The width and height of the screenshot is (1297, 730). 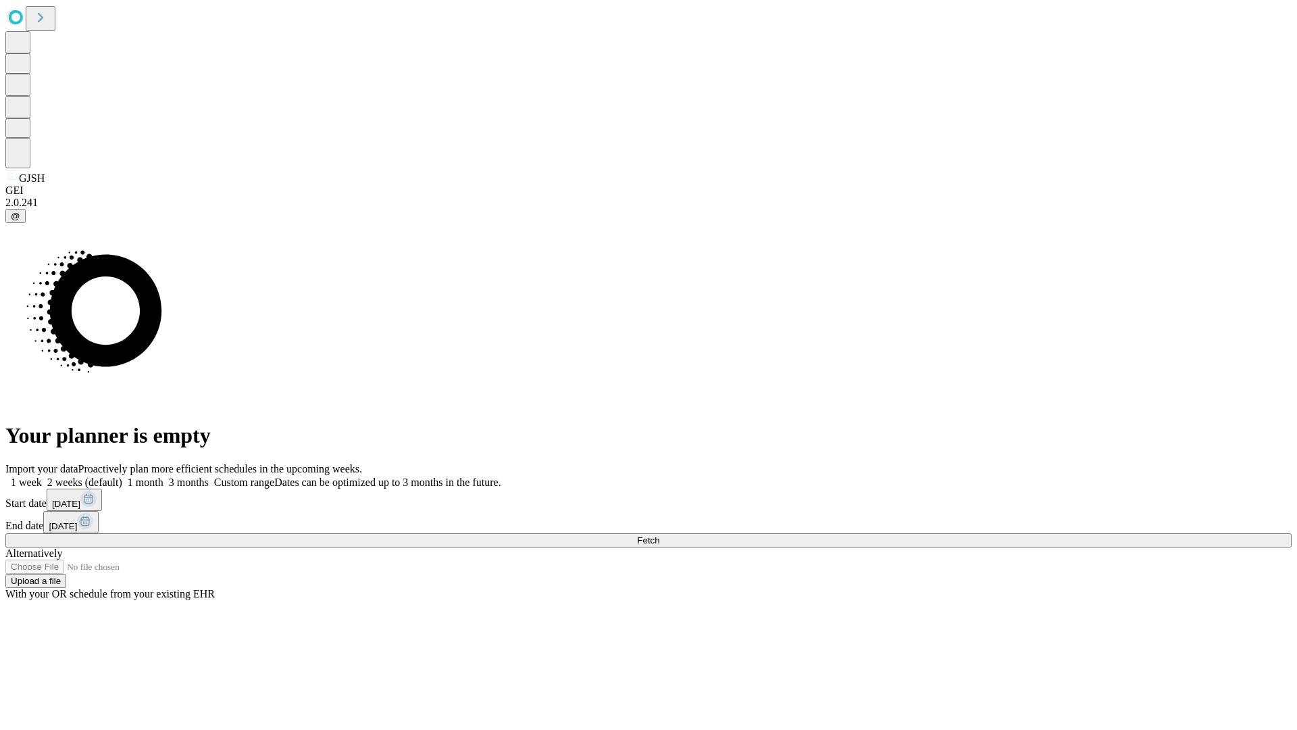 What do you see at coordinates (42, 468) in the screenshot?
I see `span: Import your data` at bounding box center [42, 468].